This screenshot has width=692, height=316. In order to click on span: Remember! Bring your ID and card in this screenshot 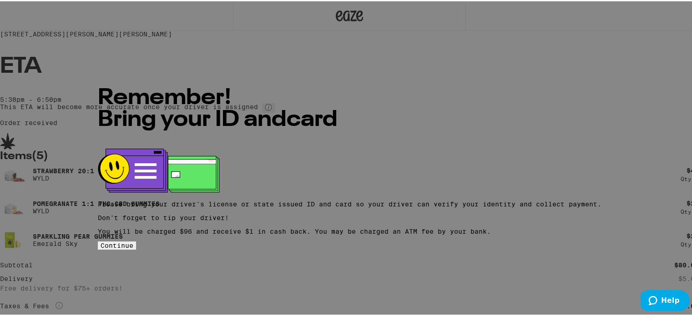, I will do `click(218, 108)`.